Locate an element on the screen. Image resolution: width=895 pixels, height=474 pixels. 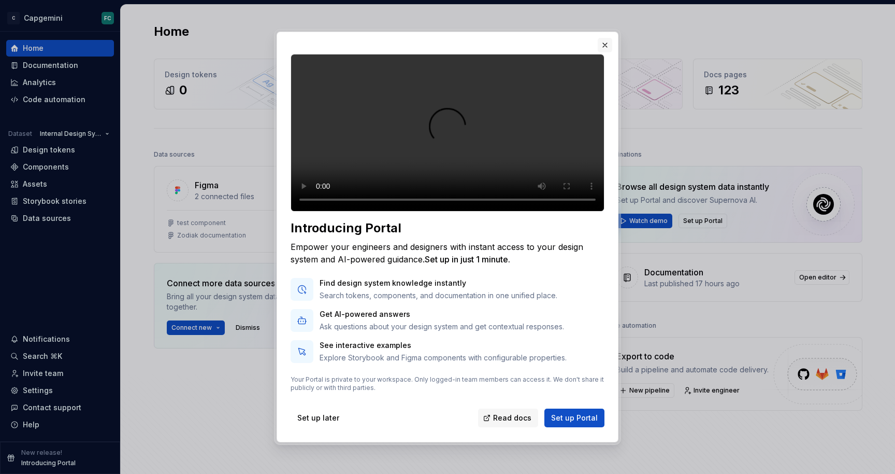
span: Set up later is located at coordinates (318, 418).